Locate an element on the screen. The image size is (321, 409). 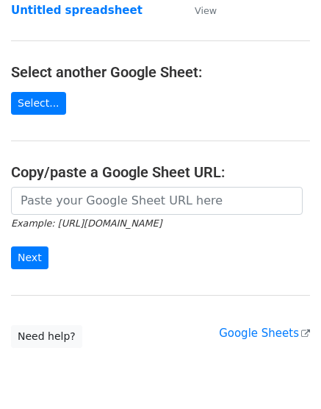
h4: Select another Google Sheet: is located at coordinates (160, 72).